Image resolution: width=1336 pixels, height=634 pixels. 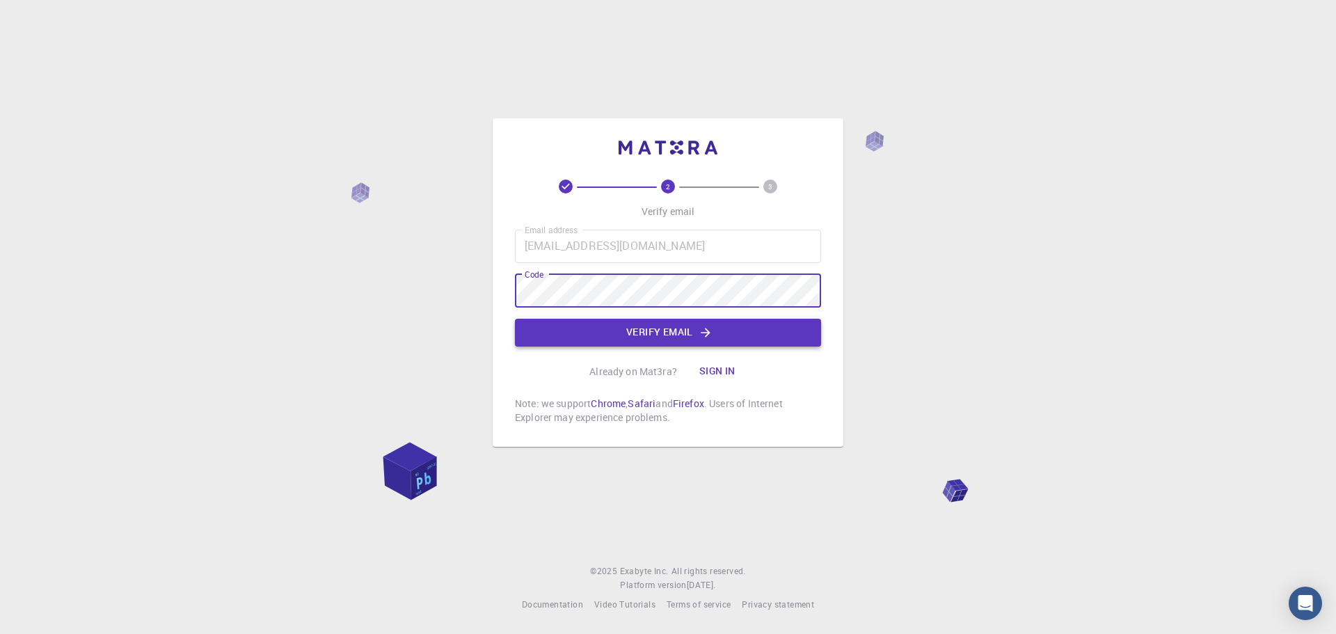 What do you see at coordinates (770, 187) in the screenshot?
I see `text: 3` at bounding box center [770, 187].